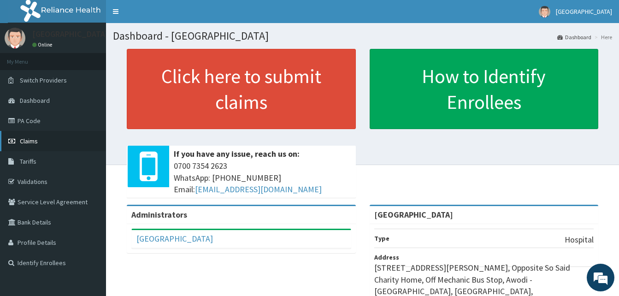  Describe the element at coordinates (159, 214) in the screenshot. I see `b: Administrators` at that location.